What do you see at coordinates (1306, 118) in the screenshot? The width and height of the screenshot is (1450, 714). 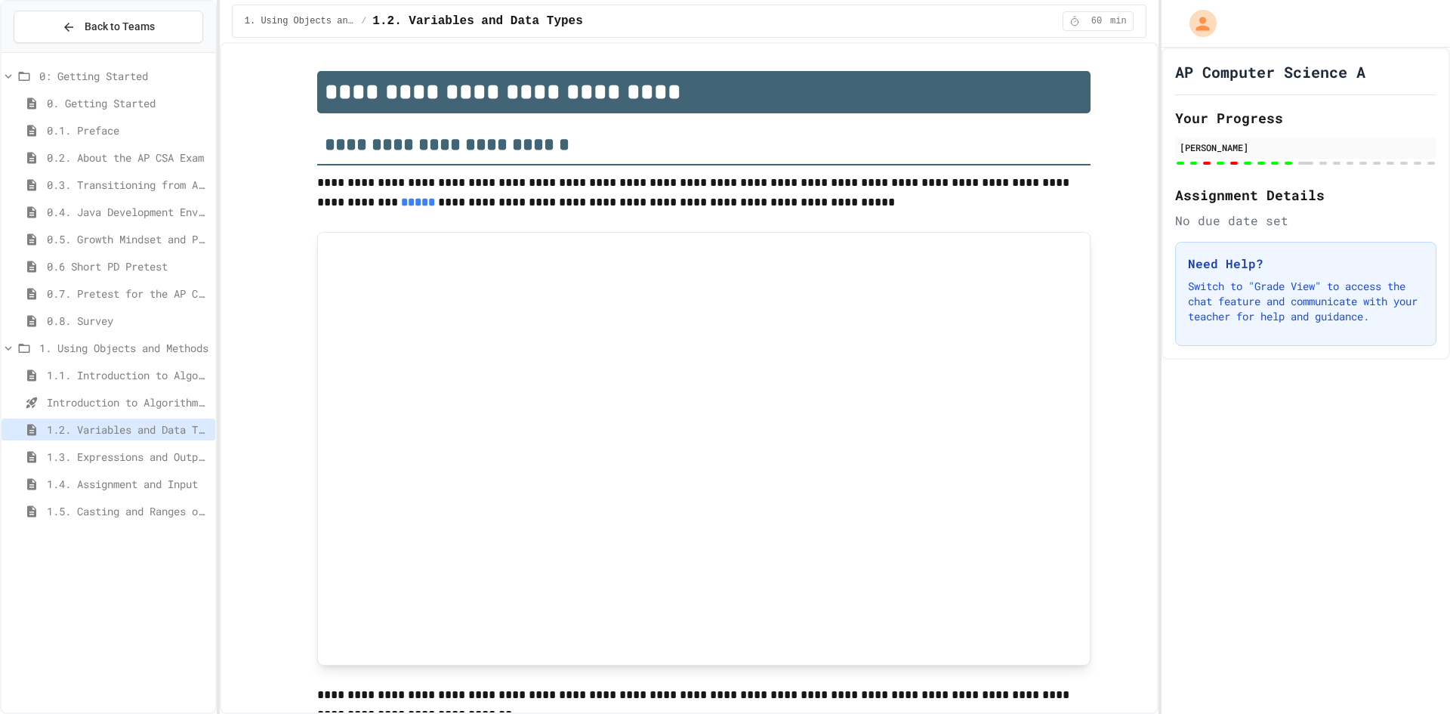 I see `h2: Your Progress` at bounding box center [1306, 118].